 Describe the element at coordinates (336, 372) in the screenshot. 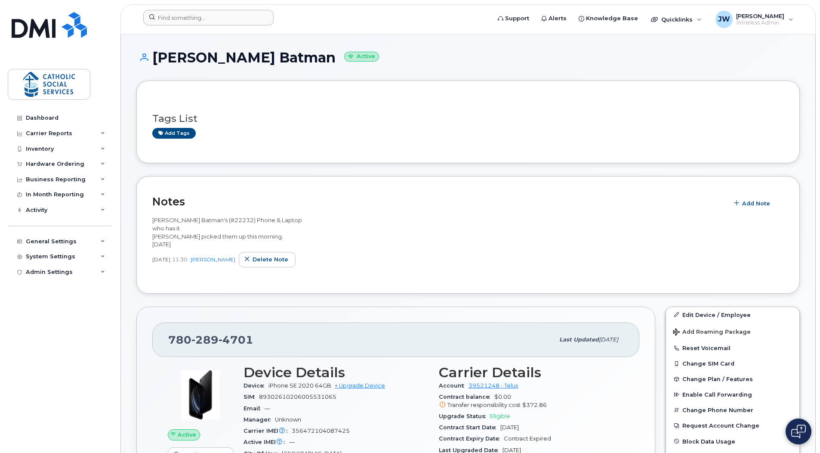

I see `h3: Device Details` at that location.